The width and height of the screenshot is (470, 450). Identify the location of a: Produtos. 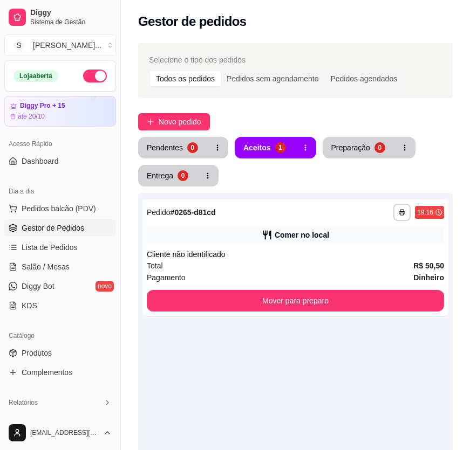
(60, 353).